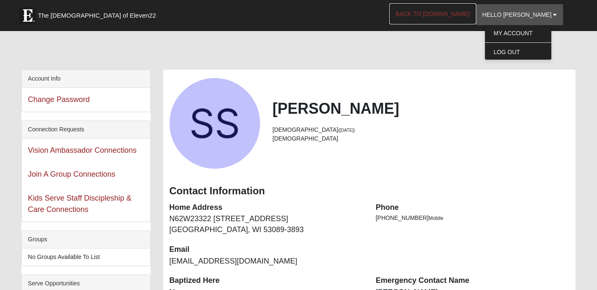  I want to click on a: My Account, so click(518, 33).